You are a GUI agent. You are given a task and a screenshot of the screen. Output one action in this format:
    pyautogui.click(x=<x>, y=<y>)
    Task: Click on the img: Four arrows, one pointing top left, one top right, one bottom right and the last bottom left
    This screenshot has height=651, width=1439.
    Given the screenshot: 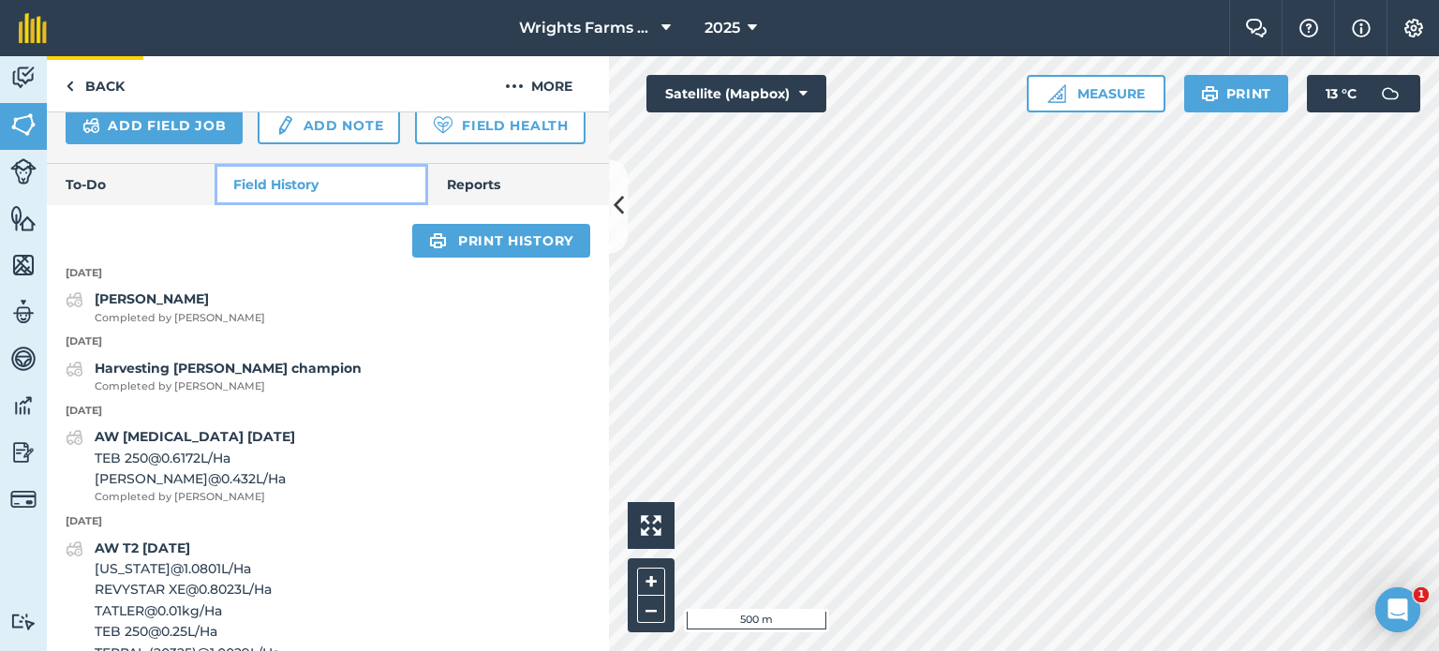 What is the action you would take?
    pyautogui.click(x=651, y=526)
    